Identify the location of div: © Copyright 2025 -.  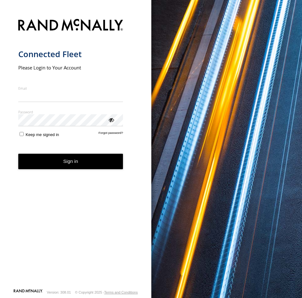
(106, 292).